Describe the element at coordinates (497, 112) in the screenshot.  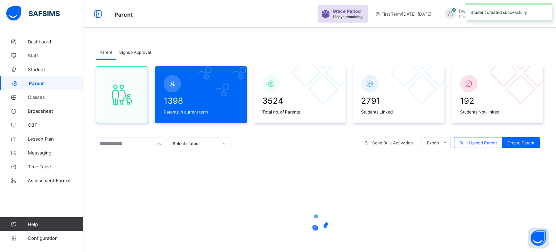
I see `span: Students Not-linked` at that location.